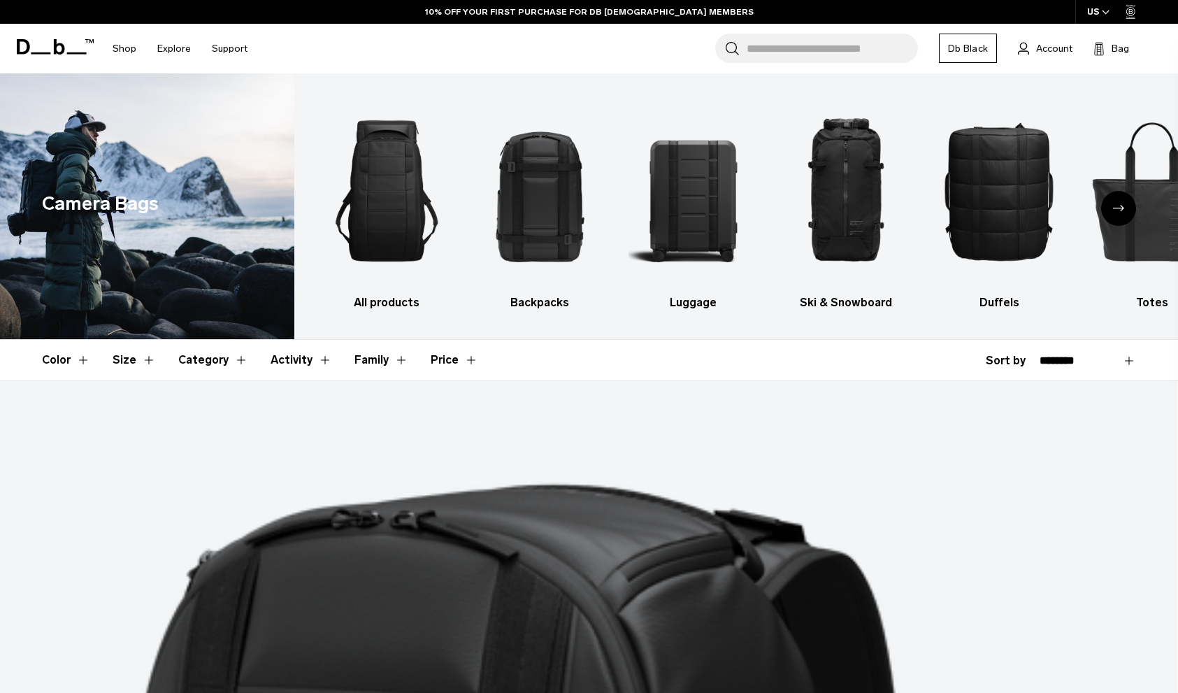 The width and height of the screenshot is (1178, 693). I want to click on a: Db Ski & Snowboard, so click(846, 203).